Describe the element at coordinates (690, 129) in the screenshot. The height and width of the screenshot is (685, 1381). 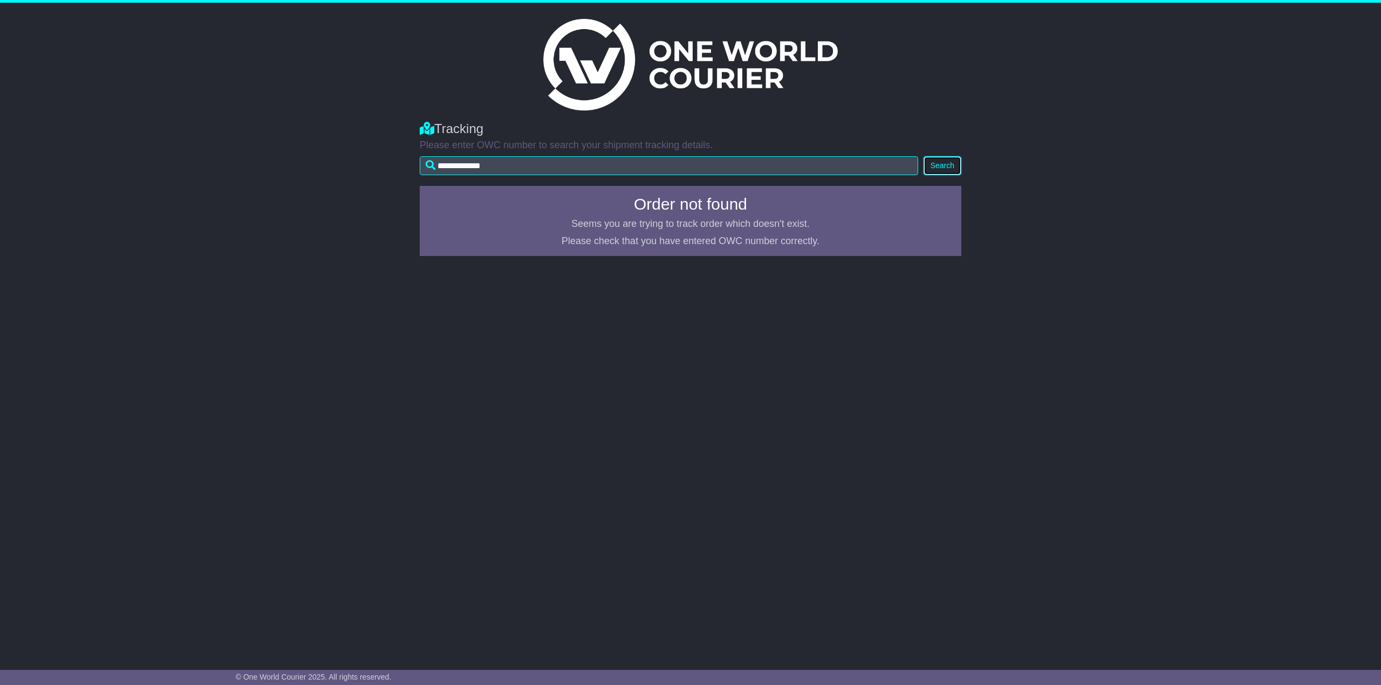
I see `div: Tracking` at that location.